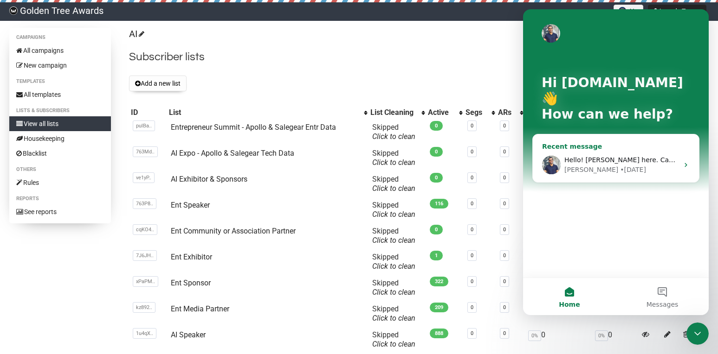 This screenshot has width=718, height=354. Describe the element at coordinates (60, 212) in the screenshot. I see `a: See reports` at that location.